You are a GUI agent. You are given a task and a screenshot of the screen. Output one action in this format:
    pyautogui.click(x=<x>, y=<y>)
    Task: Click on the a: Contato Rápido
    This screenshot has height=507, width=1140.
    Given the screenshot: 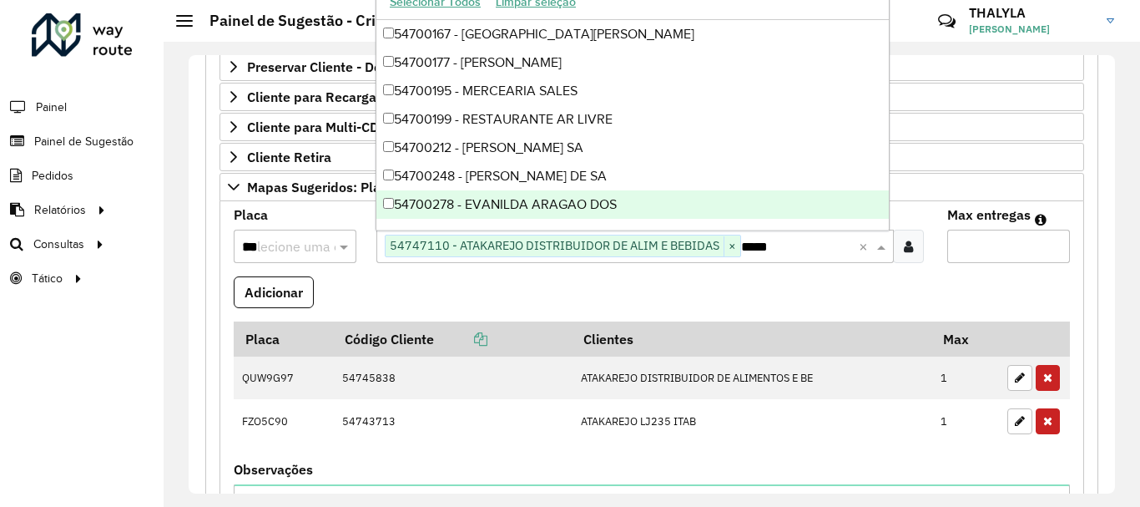 What is the action you would take?
    pyautogui.click(x=947, y=21)
    